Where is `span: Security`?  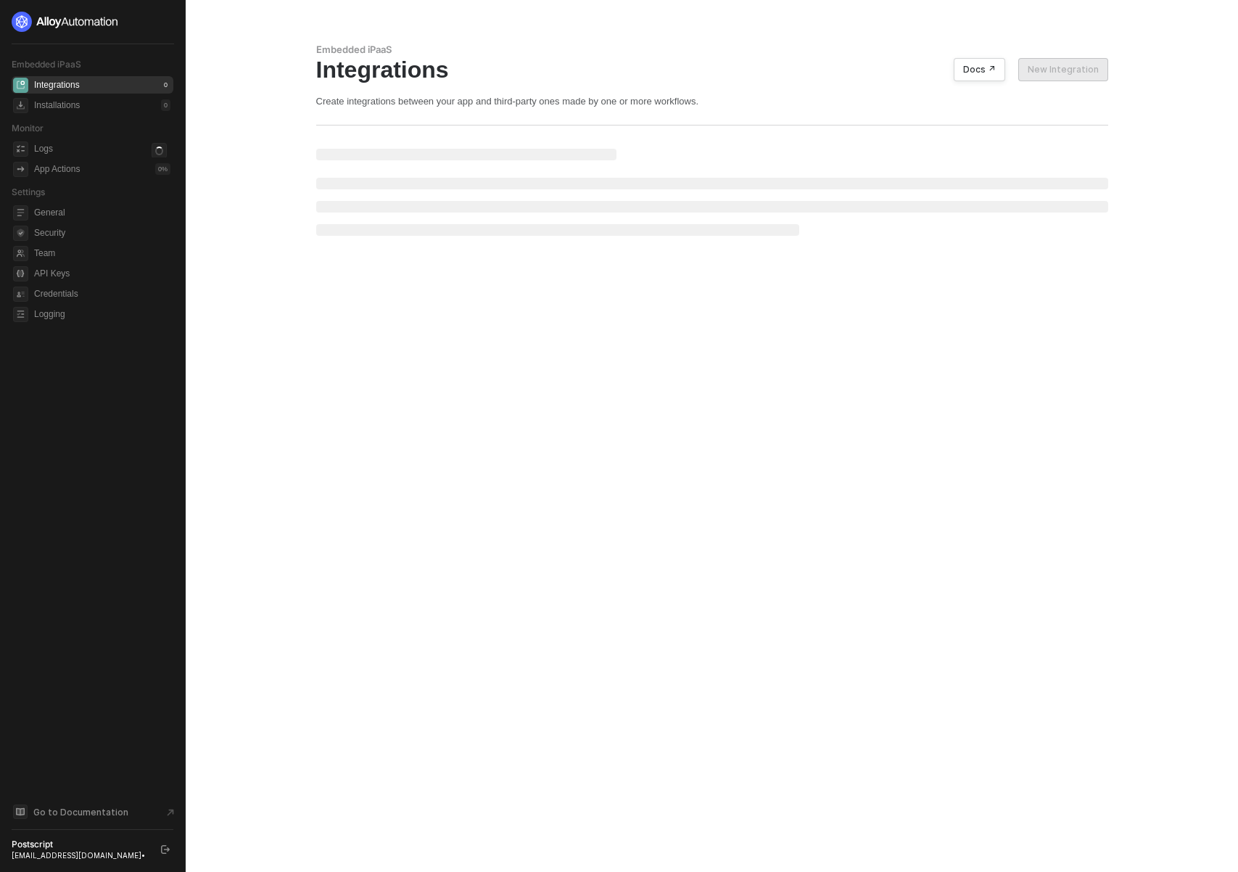
span: Security is located at coordinates (102, 233).